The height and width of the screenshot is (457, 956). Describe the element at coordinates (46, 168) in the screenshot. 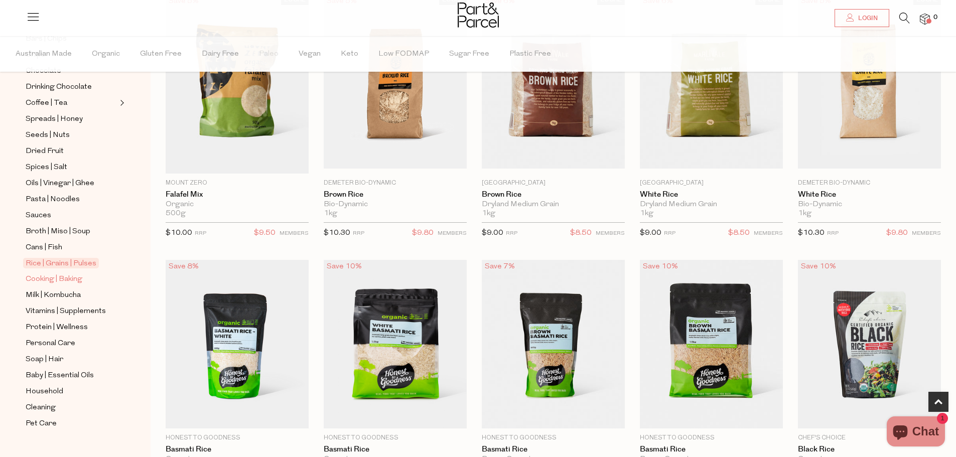

I see `span: Spices | Salt` at that location.